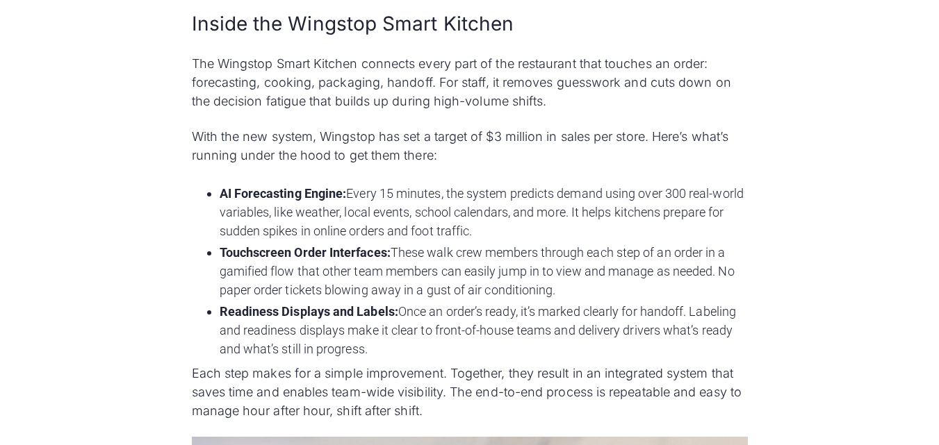 The width and height of the screenshot is (939, 445). I want to click on p: With the new system, Wingstop has set a target of $3 million in sales per store. Here’s what’s ru..., so click(470, 146).